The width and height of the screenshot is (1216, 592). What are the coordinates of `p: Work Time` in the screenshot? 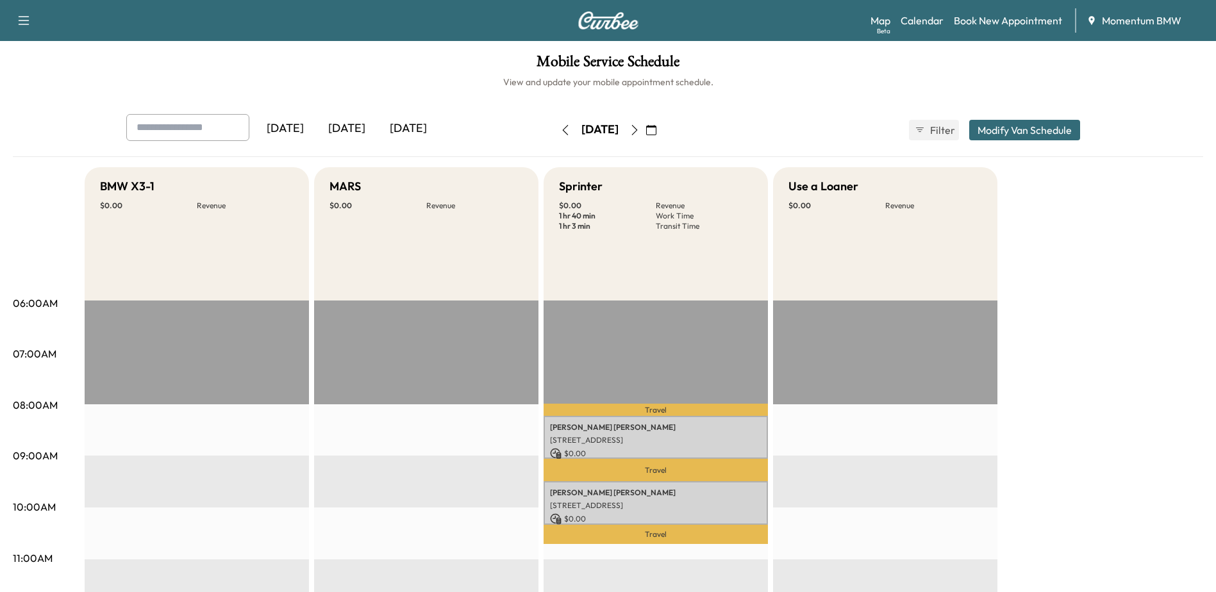 It's located at (704, 216).